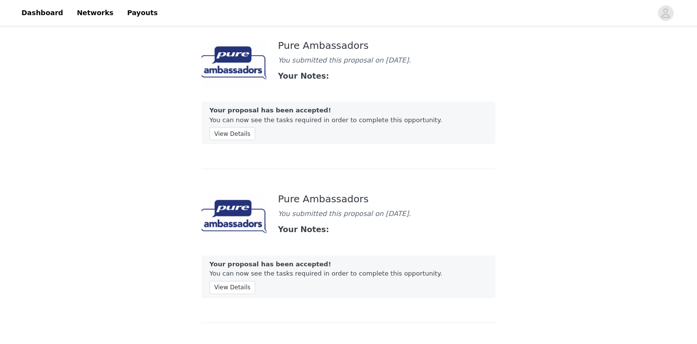 The height and width of the screenshot is (344, 697). Describe the element at coordinates (665, 13) in the screenshot. I see `div: avatar` at that location.